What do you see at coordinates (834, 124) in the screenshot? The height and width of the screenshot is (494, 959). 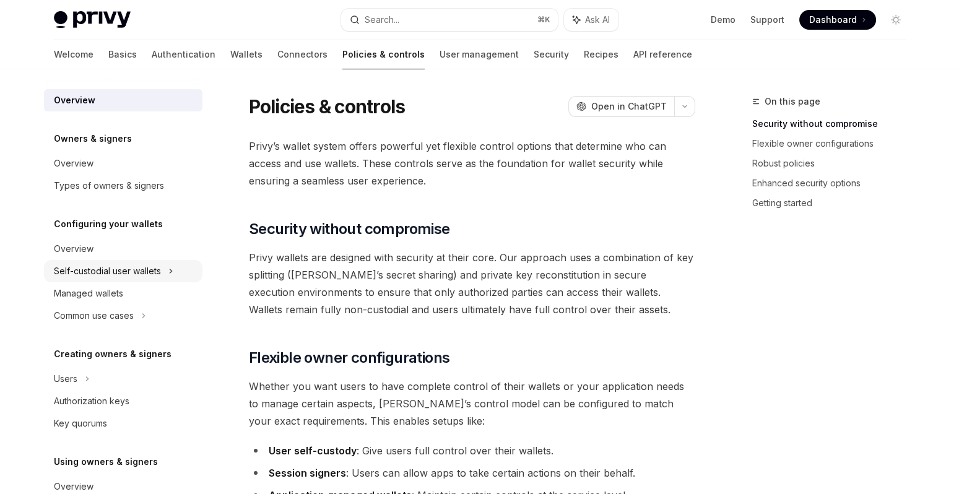 I see `a: Security without compromise` at bounding box center [834, 124].